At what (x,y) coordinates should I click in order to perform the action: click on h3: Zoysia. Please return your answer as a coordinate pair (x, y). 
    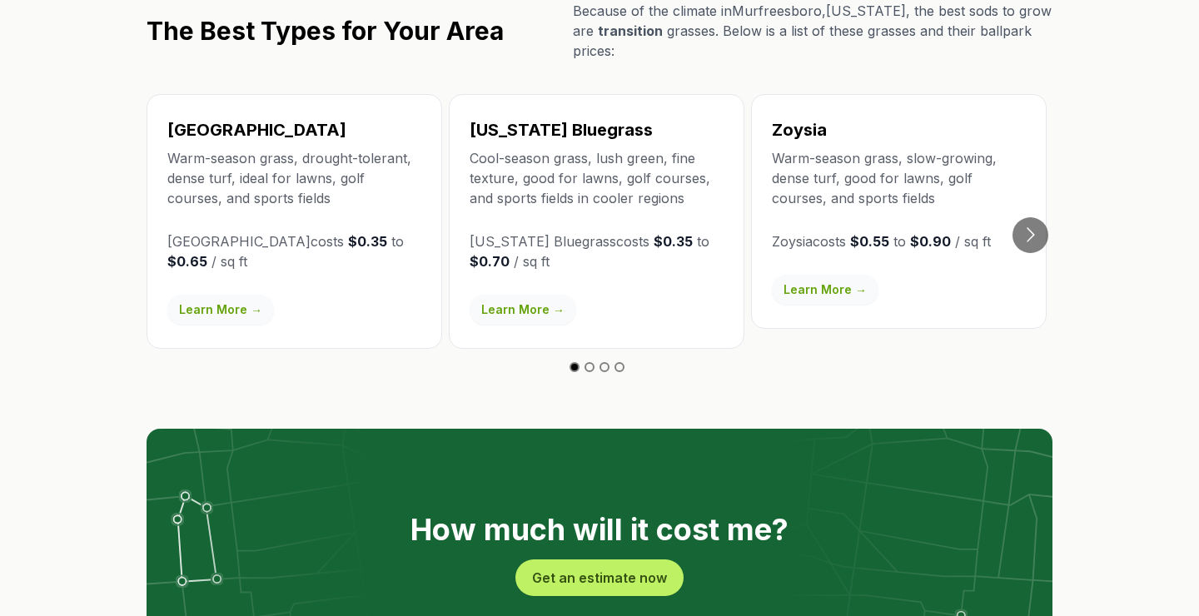
    Looking at the image, I should click on (898, 130).